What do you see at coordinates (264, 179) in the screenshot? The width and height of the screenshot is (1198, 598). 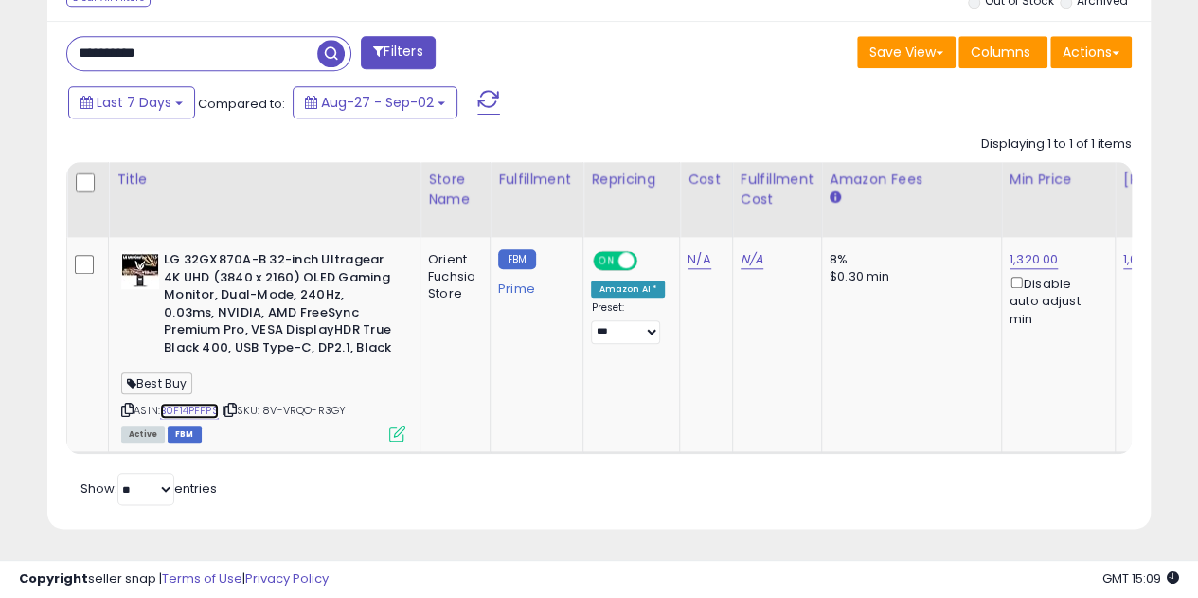 I see `div: Title` at bounding box center [264, 179].